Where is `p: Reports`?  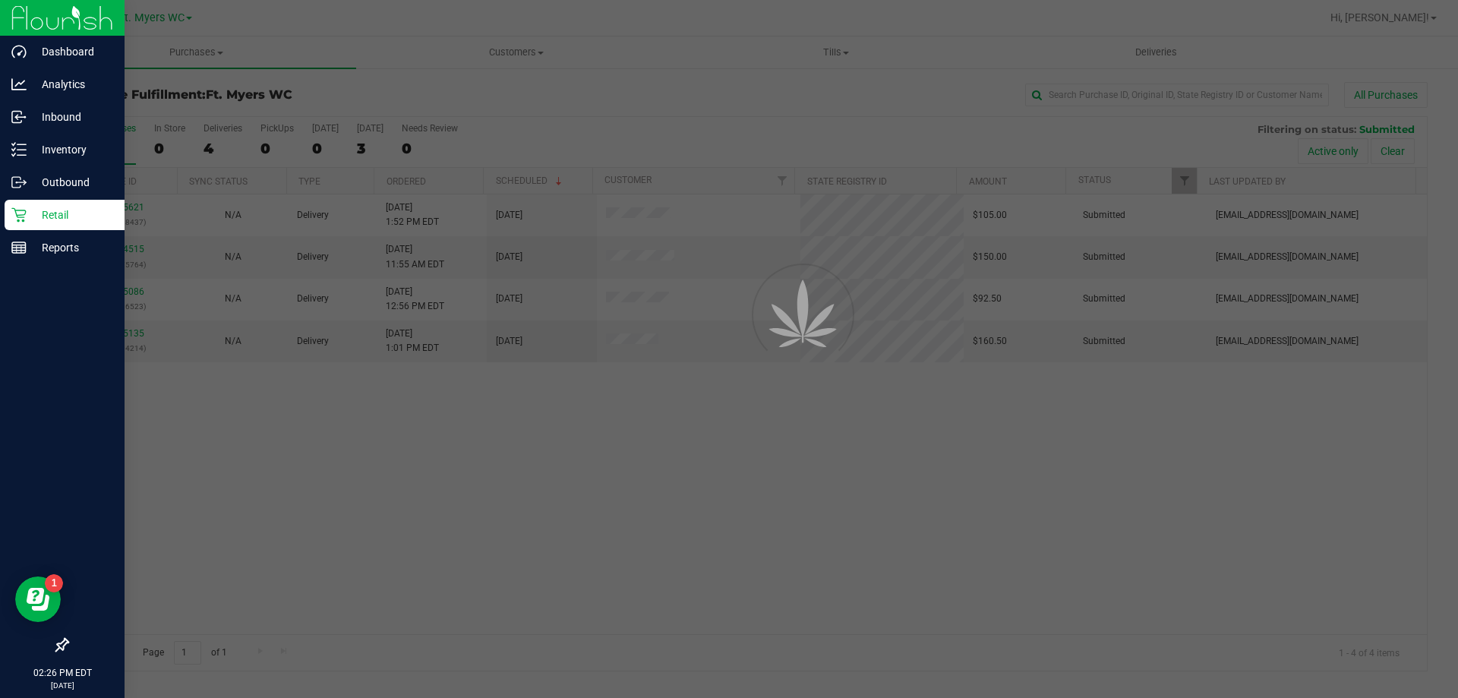 p: Reports is located at coordinates (72, 248).